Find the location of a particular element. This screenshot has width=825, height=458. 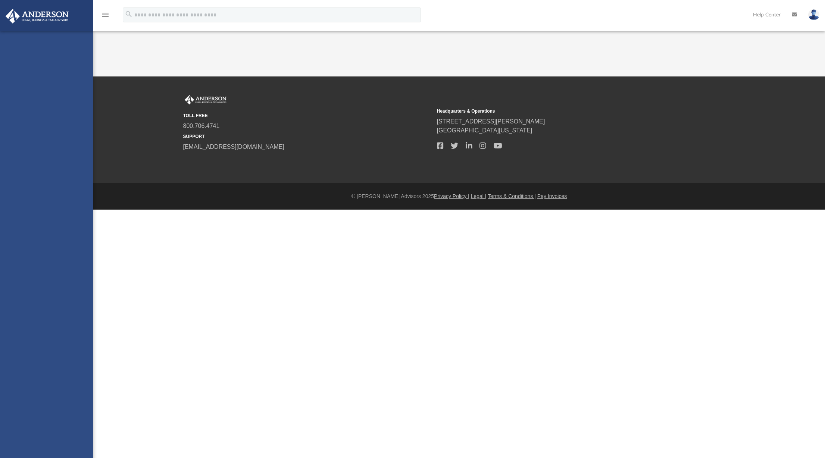

small: Headquarters & Operations is located at coordinates (561, 111).